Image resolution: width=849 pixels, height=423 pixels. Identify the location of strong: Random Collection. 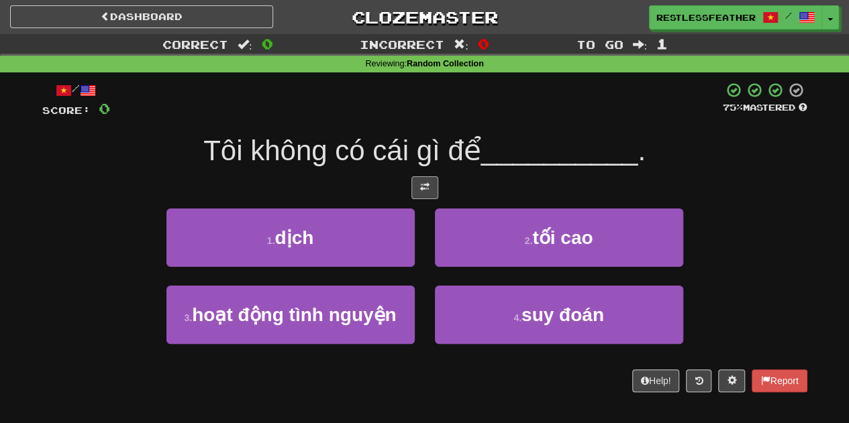
(445, 64).